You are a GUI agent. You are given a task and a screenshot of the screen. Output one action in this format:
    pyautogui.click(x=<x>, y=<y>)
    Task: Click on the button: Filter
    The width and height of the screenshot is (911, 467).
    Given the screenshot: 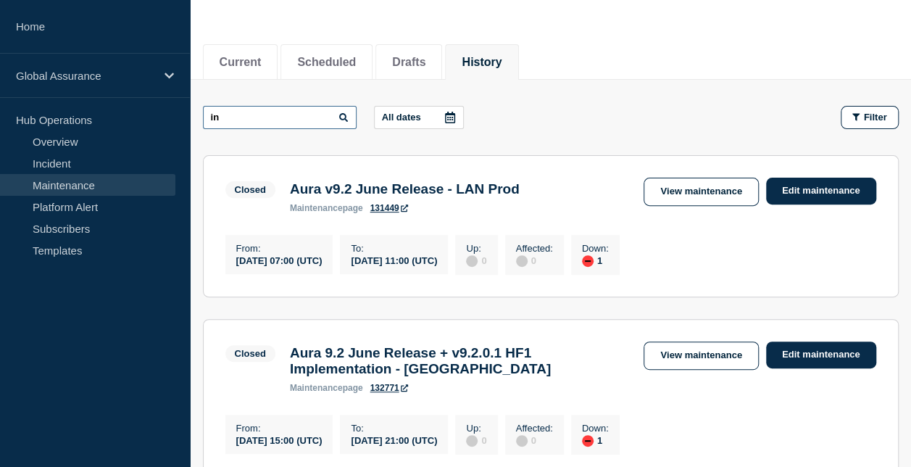 What is the action you would take?
    pyautogui.click(x=869, y=117)
    